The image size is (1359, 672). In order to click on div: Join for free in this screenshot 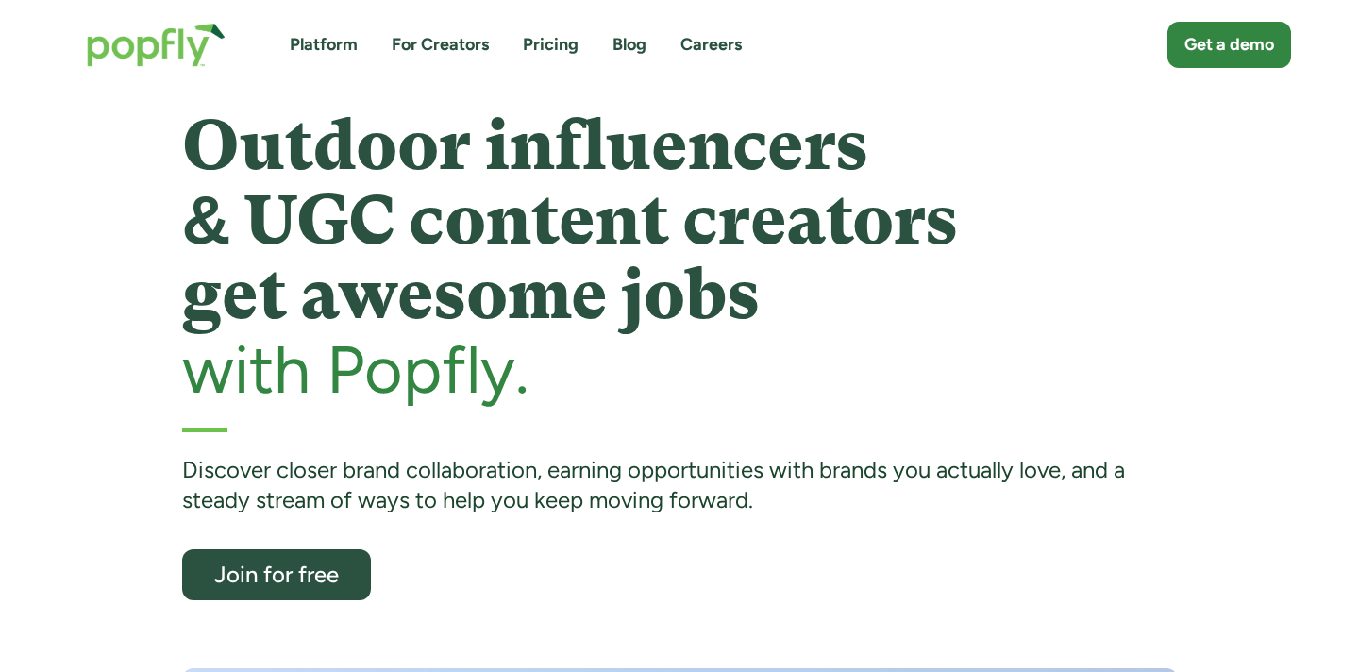, I will do `click(276, 574)`.